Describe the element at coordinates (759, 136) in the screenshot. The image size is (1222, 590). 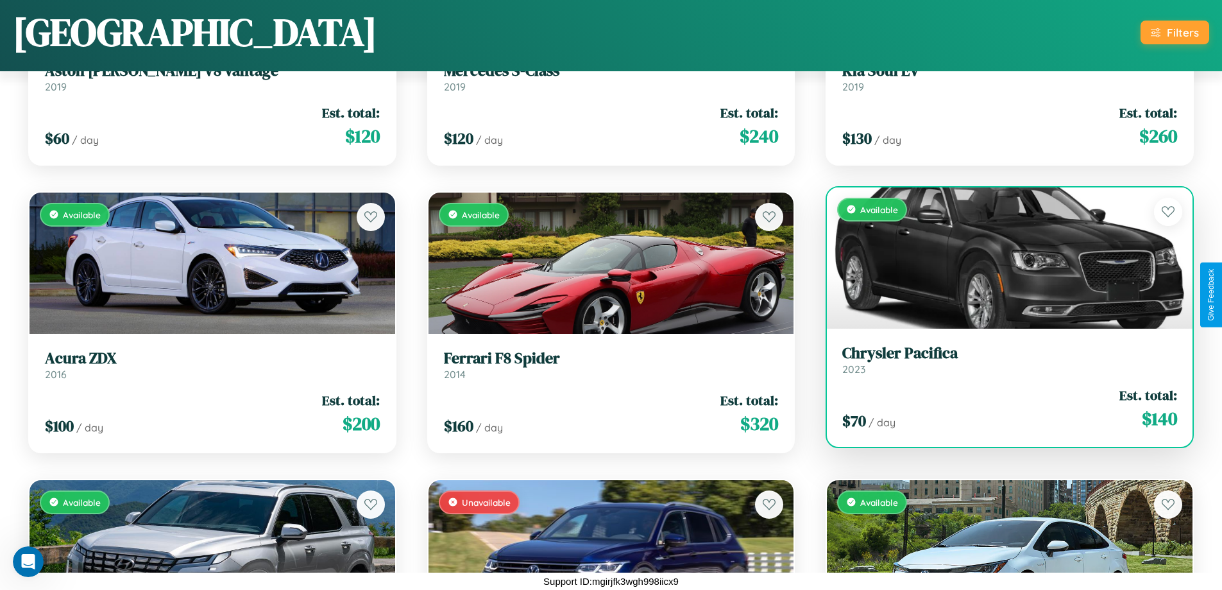
I see `span: $ 240` at that location.